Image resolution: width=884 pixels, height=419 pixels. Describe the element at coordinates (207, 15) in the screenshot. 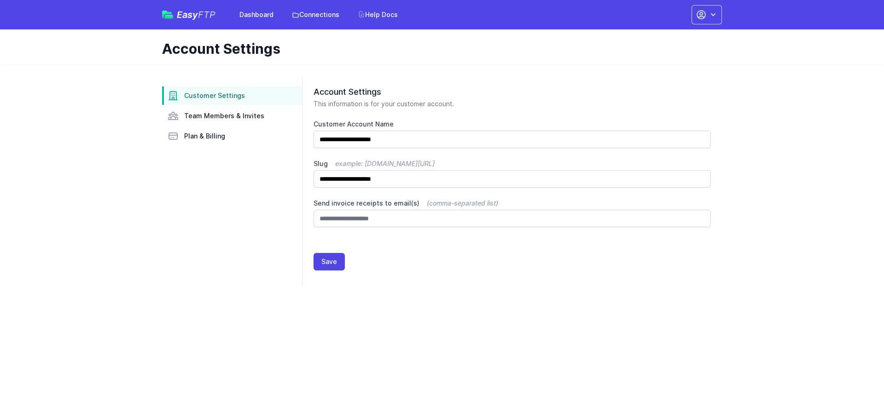

I see `span: FTP` at that location.